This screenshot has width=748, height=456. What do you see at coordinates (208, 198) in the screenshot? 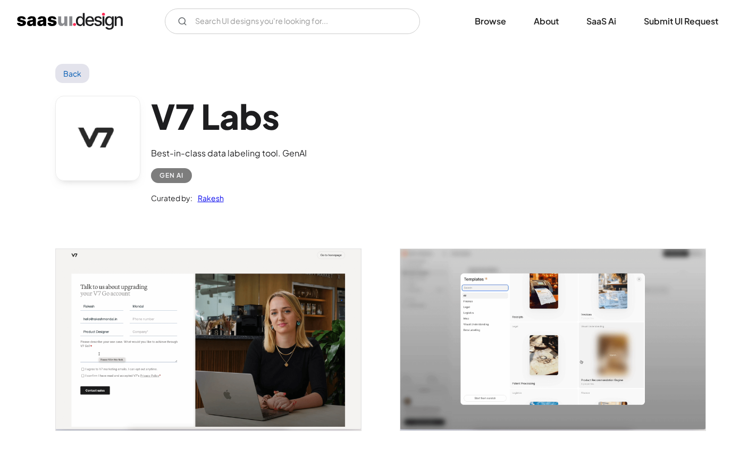
I see `a: Rakesh` at bounding box center [208, 198].